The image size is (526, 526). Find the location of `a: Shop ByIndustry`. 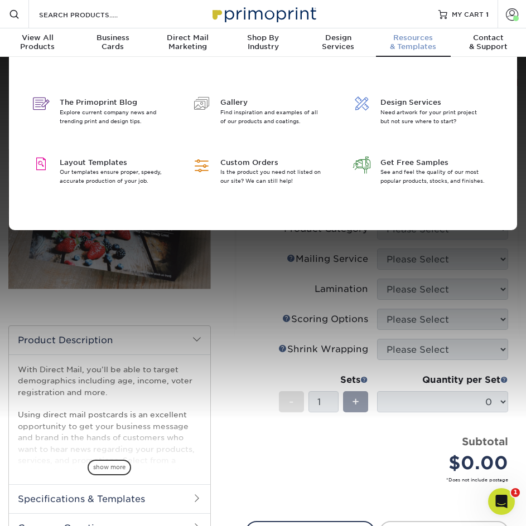

a: Shop ByIndustry is located at coordinates (263, 43).